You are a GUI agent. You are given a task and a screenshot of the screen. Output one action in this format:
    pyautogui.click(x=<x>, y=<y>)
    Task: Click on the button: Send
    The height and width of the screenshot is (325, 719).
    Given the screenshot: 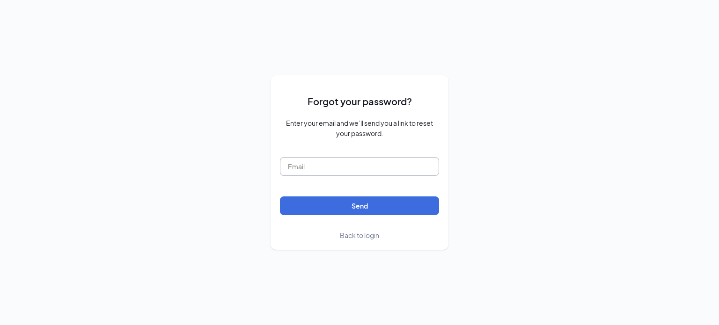 What is the action you would take?
    pyautogui.click(x=360, y=206)
    